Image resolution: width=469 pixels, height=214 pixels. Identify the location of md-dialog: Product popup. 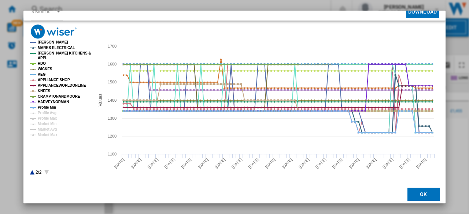
(235, 107).